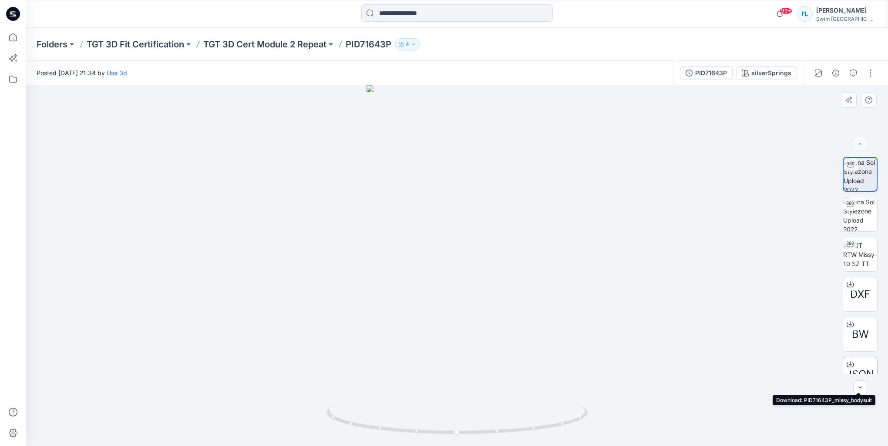 This screenshot has width=888, height=446. I want to click on a: TGT 3D Cert Module 2 Repeat, so click(265, 44).